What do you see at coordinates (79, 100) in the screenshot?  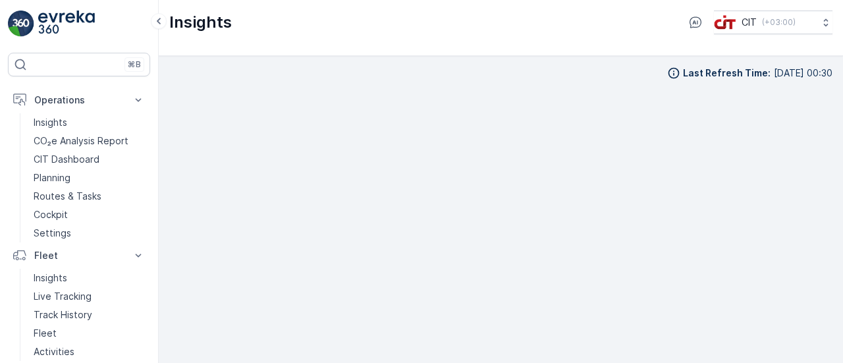 I see `button: Operations` at bounding box center [79, 100].